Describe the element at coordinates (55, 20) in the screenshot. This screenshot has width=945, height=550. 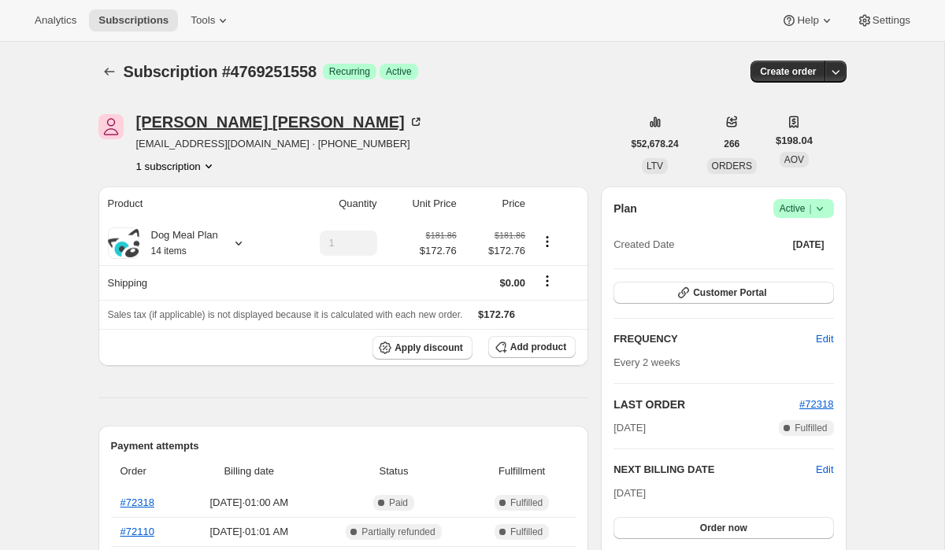
I see `span: Analytics` at that location.